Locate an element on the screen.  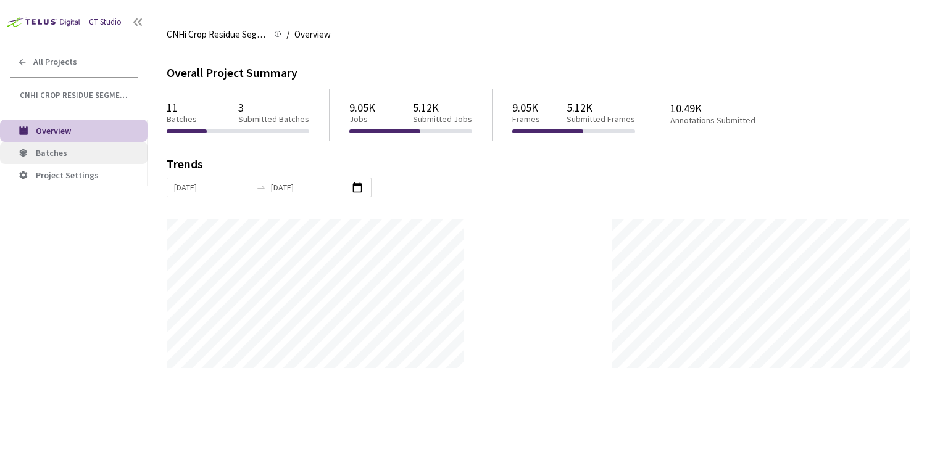
span: Project Settings is located at coordinates (67, 175).